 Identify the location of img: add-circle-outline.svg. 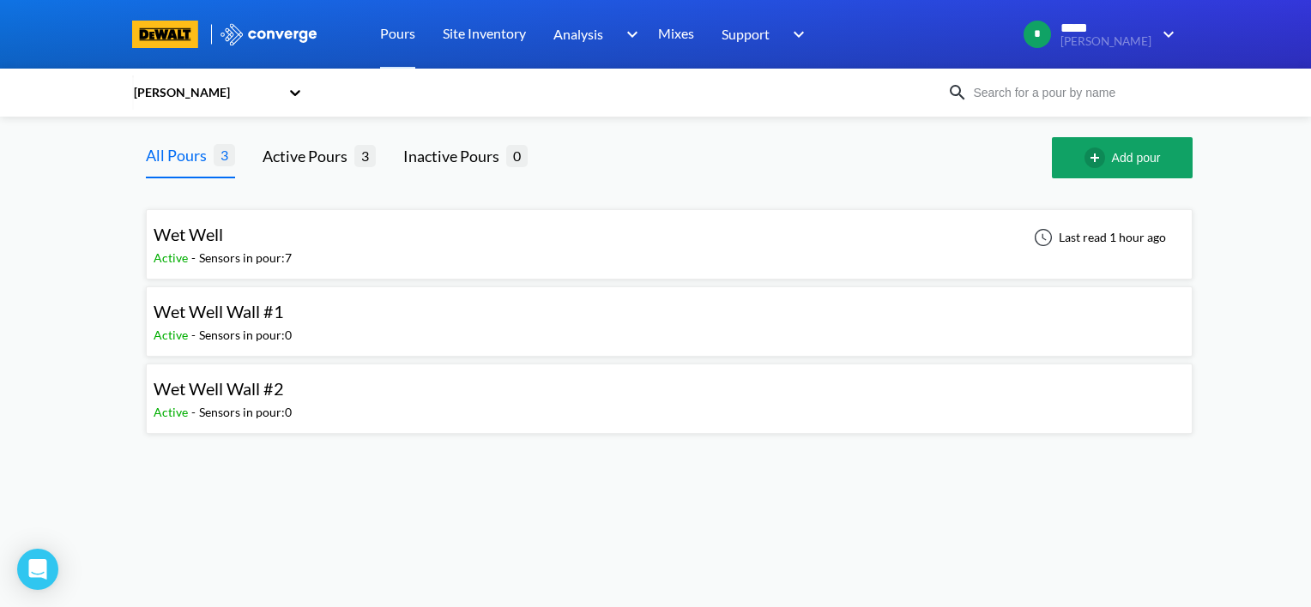
(1098, 158).